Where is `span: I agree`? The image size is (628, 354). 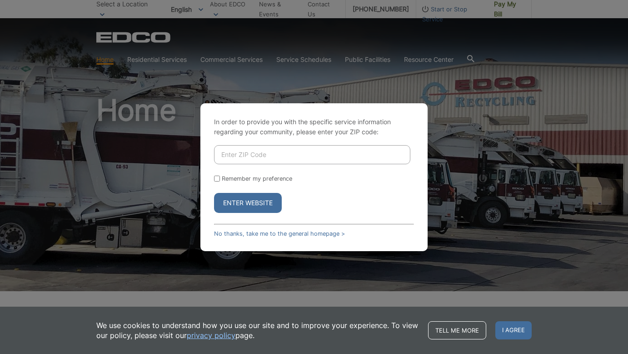 span: I agree is located at coordinates (514, 330).